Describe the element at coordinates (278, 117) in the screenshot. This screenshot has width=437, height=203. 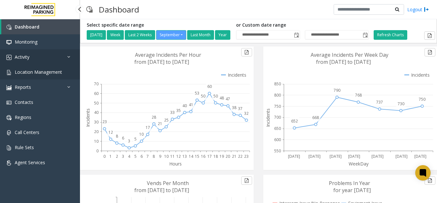
I see `text: 700` at that location.